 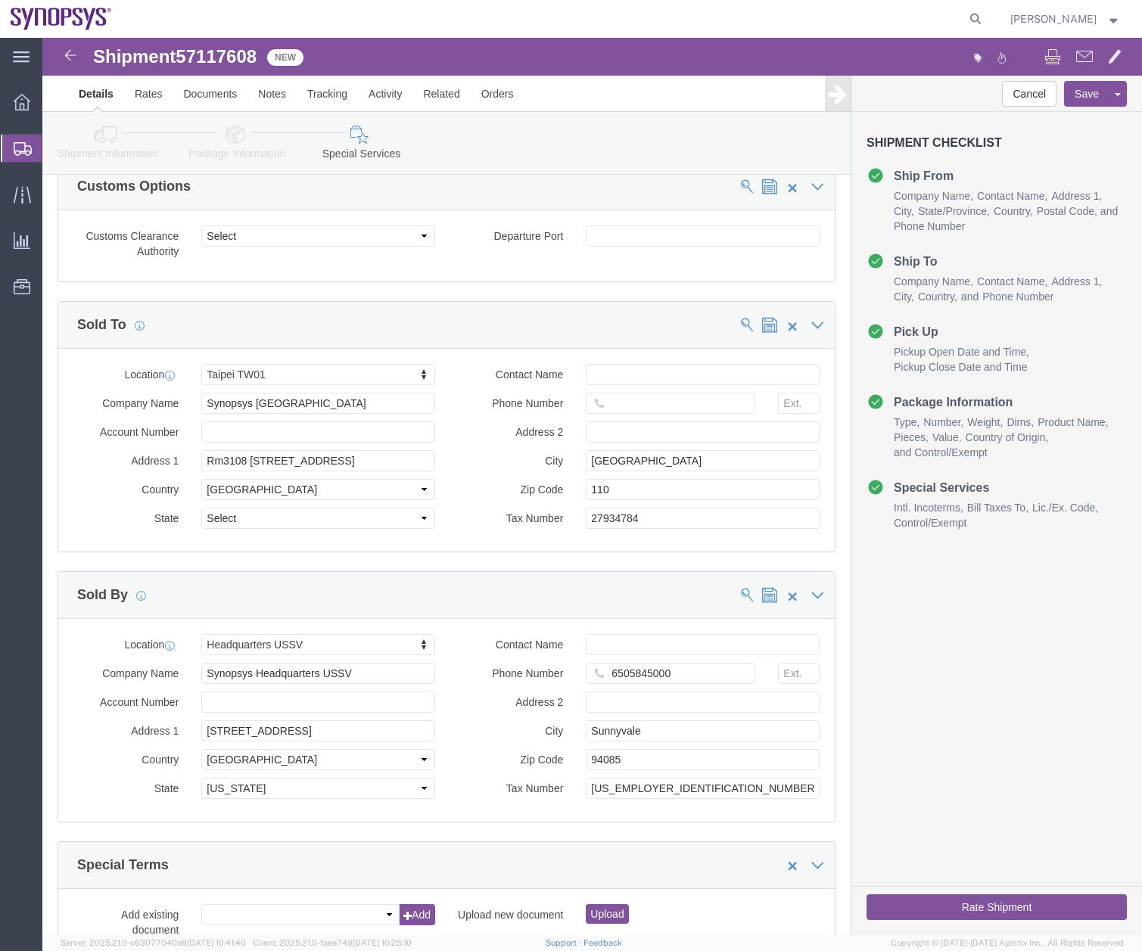 What do you see at coordinates (564, 943) in the screenshot?
I see `a: Support` at bounding box center [564, 943].